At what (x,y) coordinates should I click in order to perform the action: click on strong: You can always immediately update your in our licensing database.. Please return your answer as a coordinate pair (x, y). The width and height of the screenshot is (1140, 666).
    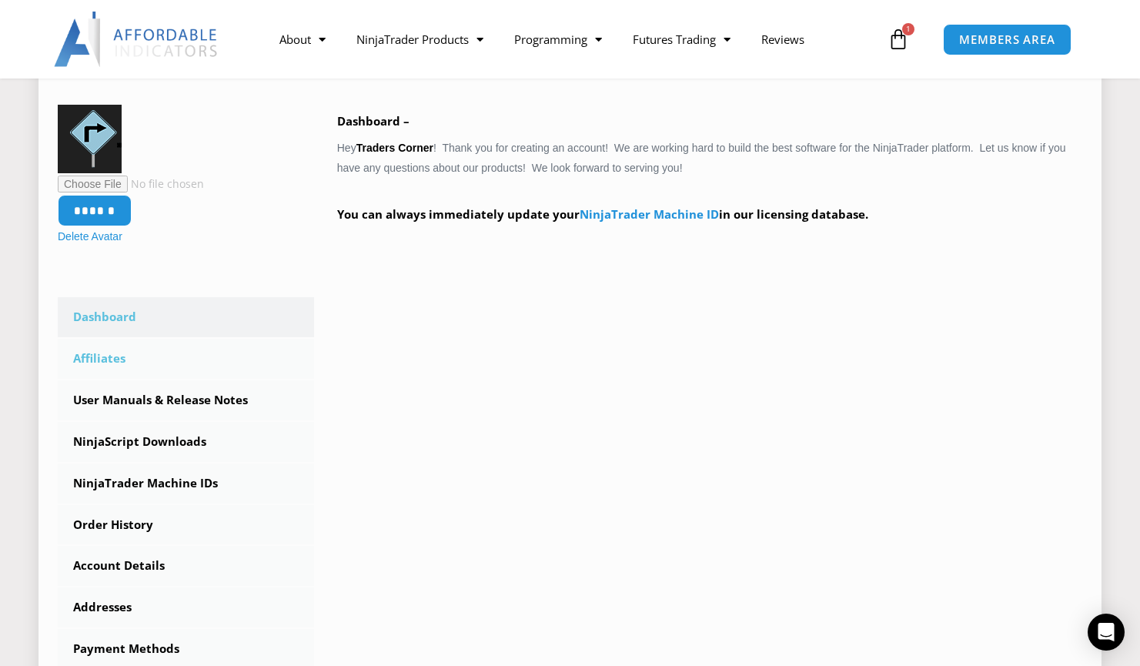
    Looking at the image, I should click on (603, 214).